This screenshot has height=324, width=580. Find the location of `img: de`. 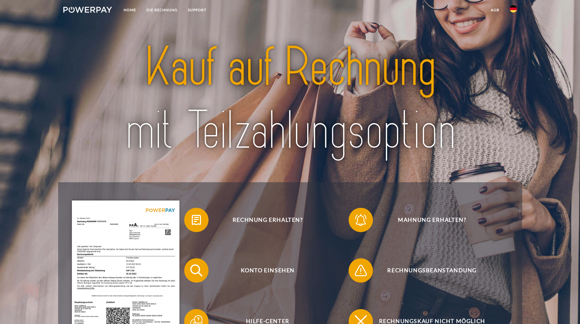

img: de is located at coordinates (513, 9).